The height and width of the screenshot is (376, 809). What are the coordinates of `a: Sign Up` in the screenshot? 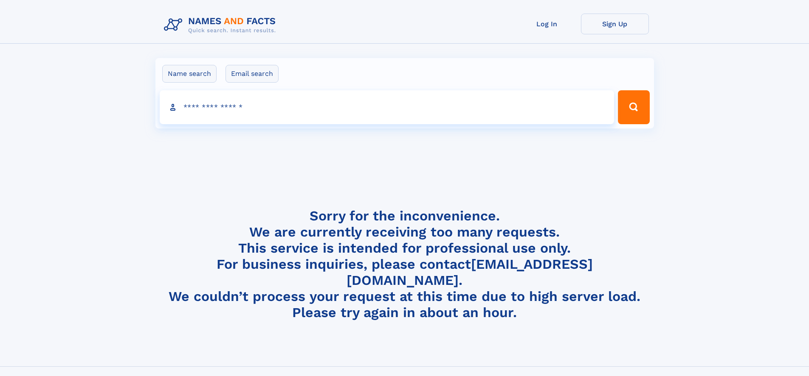 It's located at (615, 24).